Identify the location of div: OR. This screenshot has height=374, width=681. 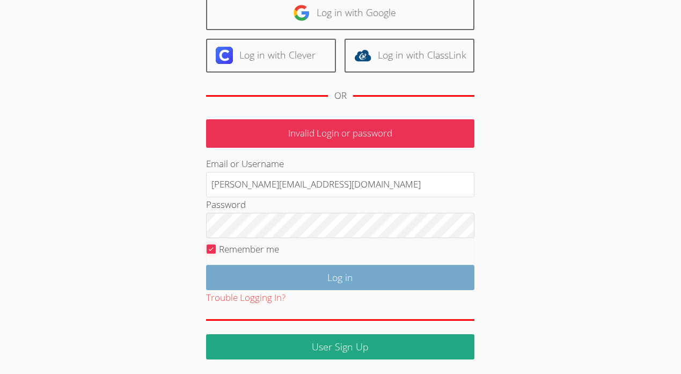
(340, 96).